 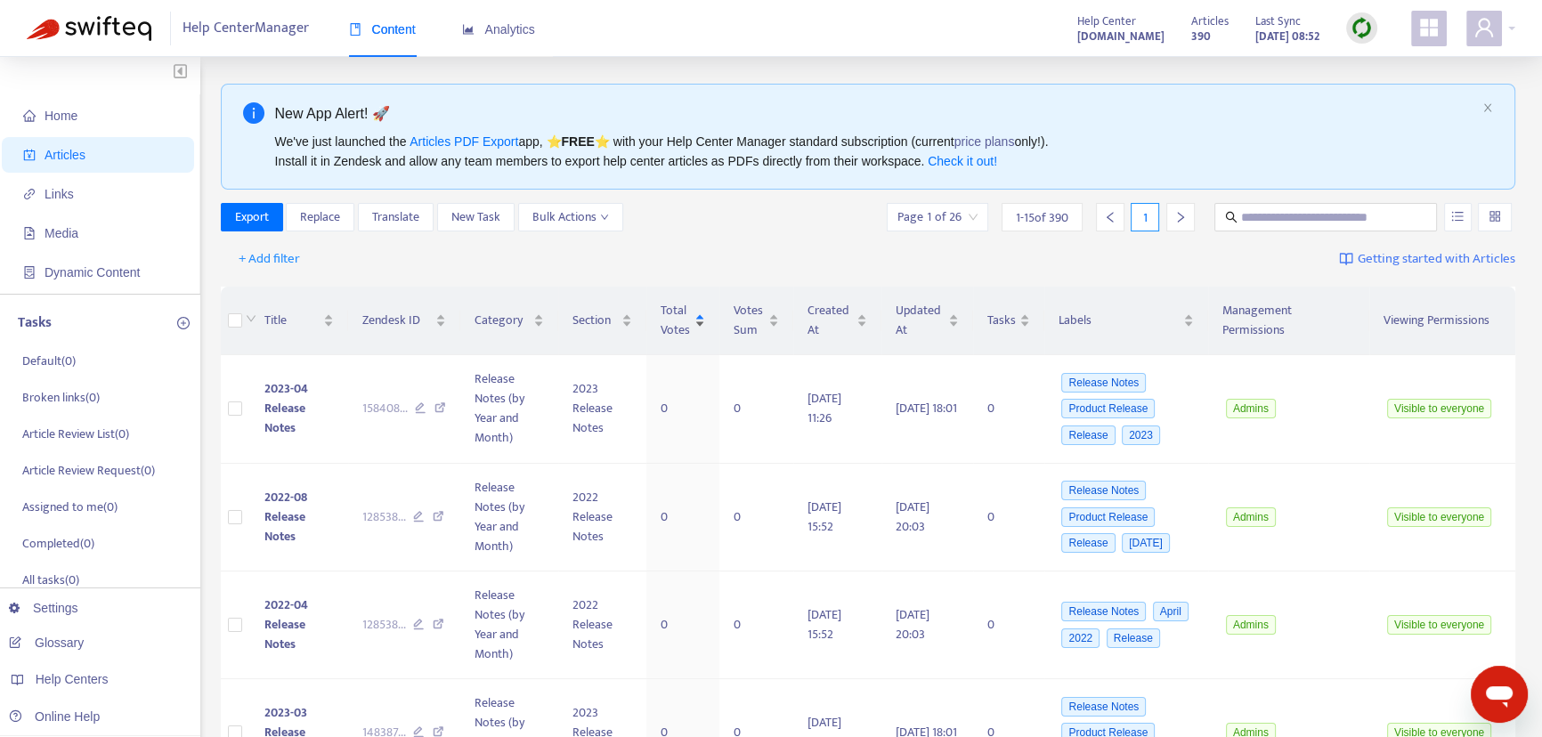 I want to click on span: user, so click(x=1484, y=28).